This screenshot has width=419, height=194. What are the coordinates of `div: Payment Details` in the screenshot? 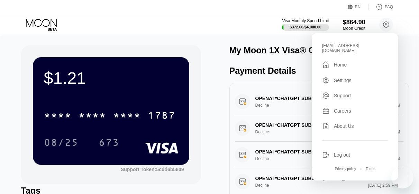 It's located at (319, 71).